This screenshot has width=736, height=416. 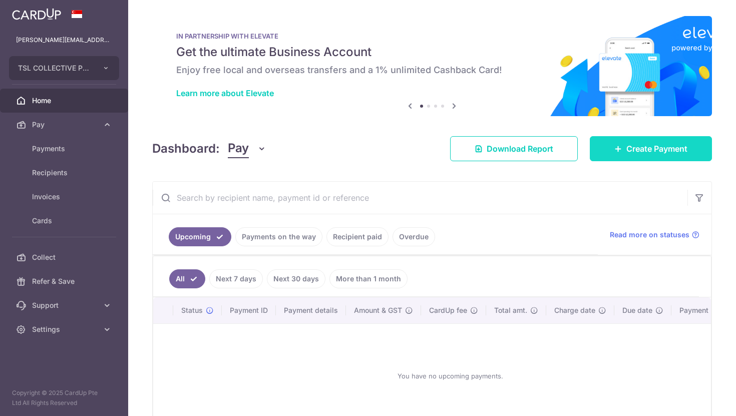 What do you see at coordinates (65, 281) in the screenshot?
I see `span: Refer & Save` at bounding box center [65, 281].